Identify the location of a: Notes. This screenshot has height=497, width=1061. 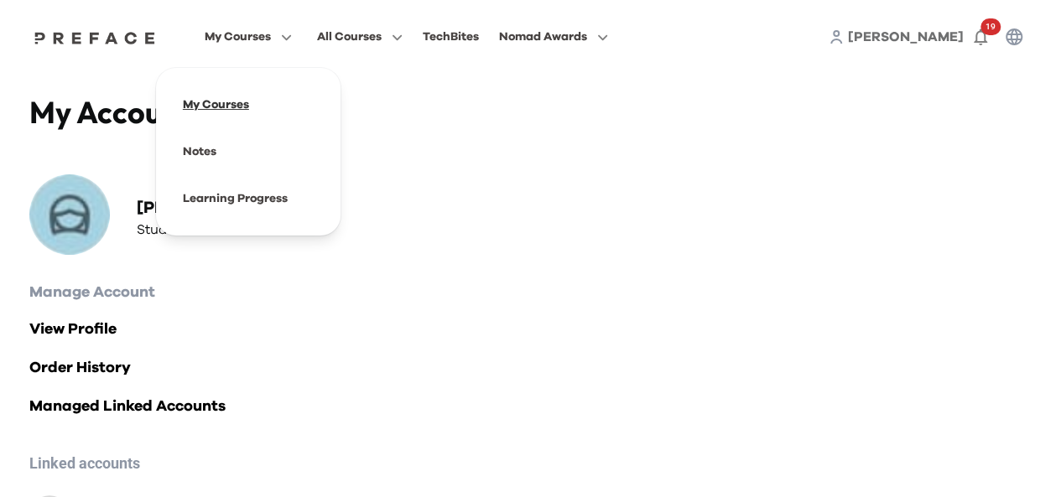
(200, 152).